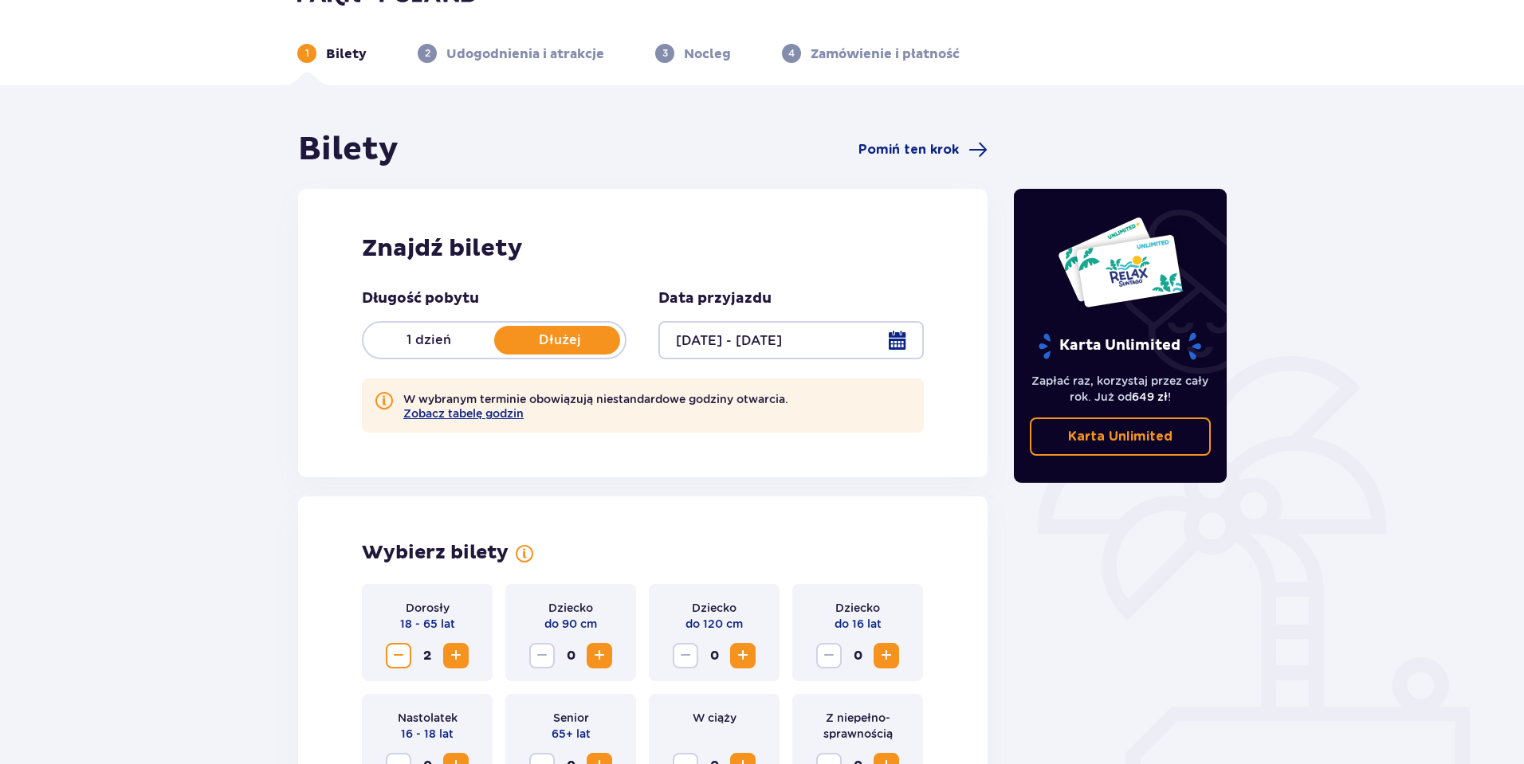 Image resolution: width=1524 pixels, height=764 pixels. What do you see at coordinates (346, 54) in the screenshot?
I see `p: Bilety` at bounding box center [346, 54].